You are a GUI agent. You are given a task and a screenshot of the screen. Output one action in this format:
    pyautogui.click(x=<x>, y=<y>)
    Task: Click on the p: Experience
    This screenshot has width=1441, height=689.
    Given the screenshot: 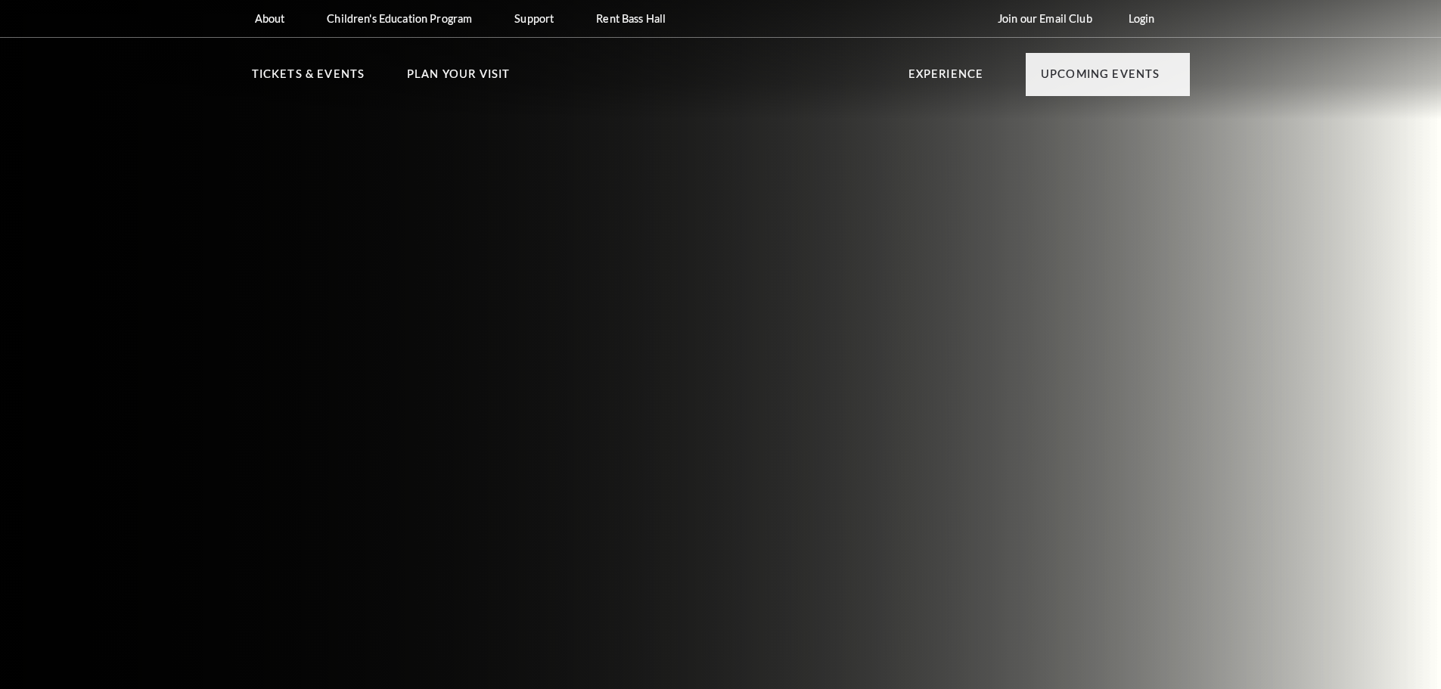 What is the action you would take?
    pyautogui.click(x=946, y=79)
    